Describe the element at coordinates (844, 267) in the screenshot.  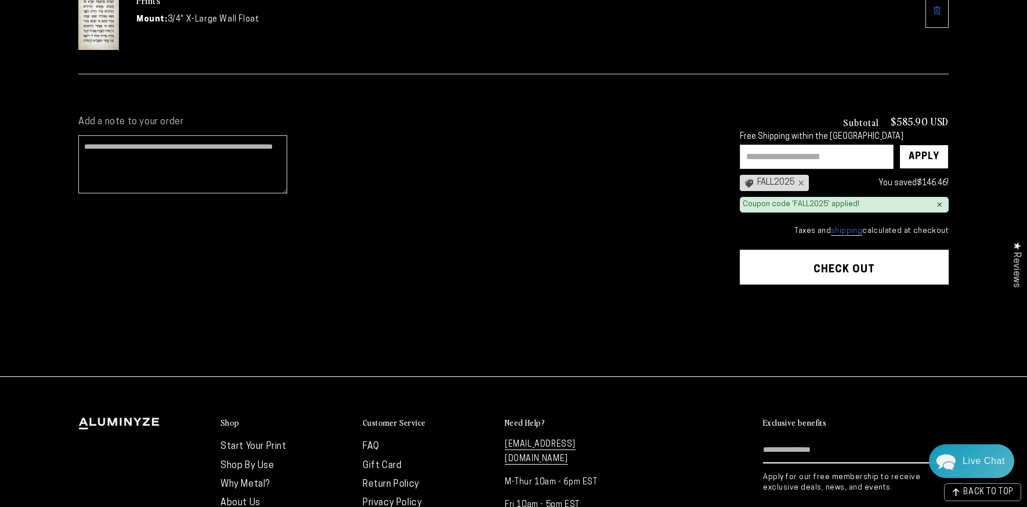
I see `button: Check out` at that location.